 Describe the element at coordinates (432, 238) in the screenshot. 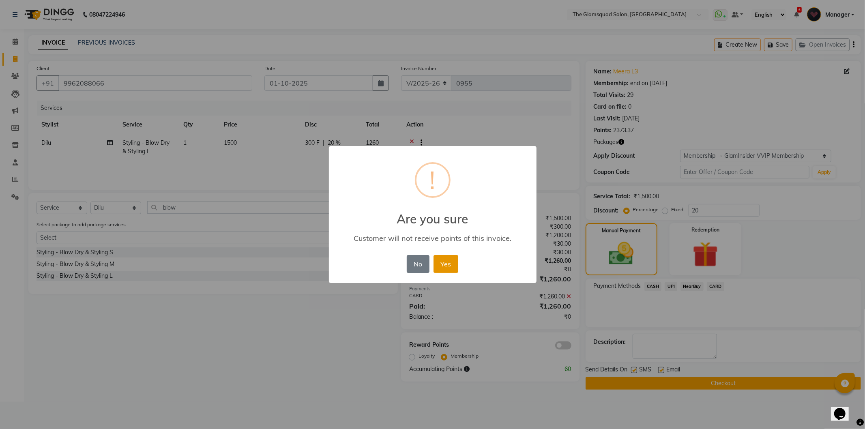

I see `div: Customer will not receive points of this invoice.` at that location.